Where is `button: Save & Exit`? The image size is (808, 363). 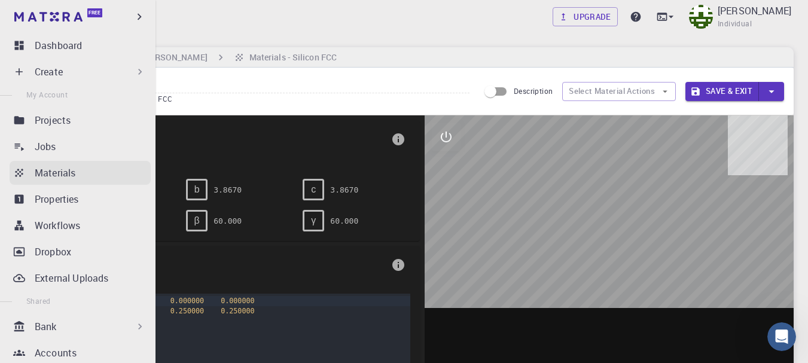
button: Save & Exit is located at coordinates (722, 92).